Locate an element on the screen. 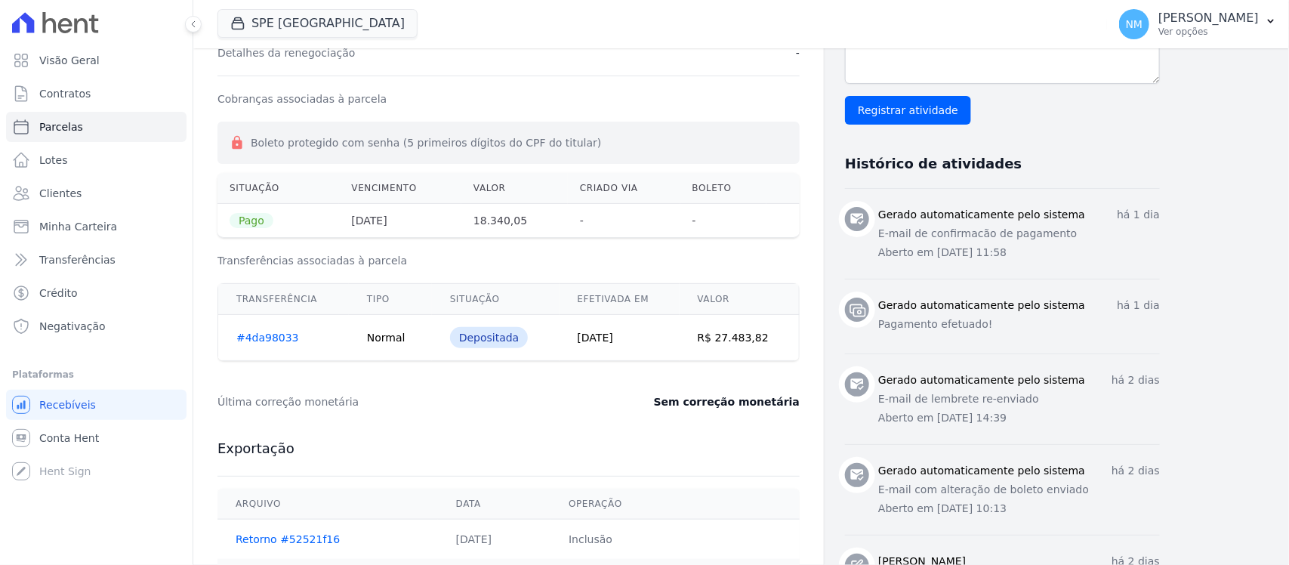  th: Boleto is located at coordinates (724, 188).